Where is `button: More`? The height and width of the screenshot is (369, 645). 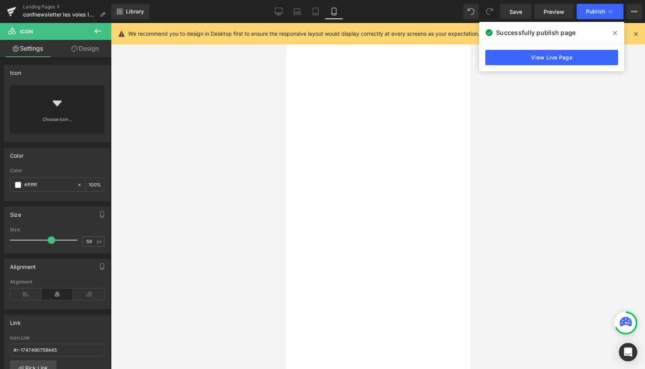
button: More is located at coordinates (634, 12).